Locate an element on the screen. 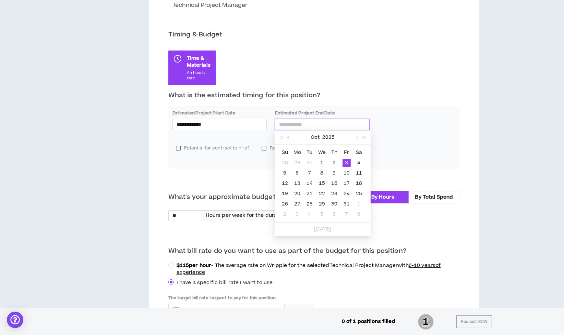 This screenshot has height=335, width=564. button: Oct is located at coordinates (315, 137).